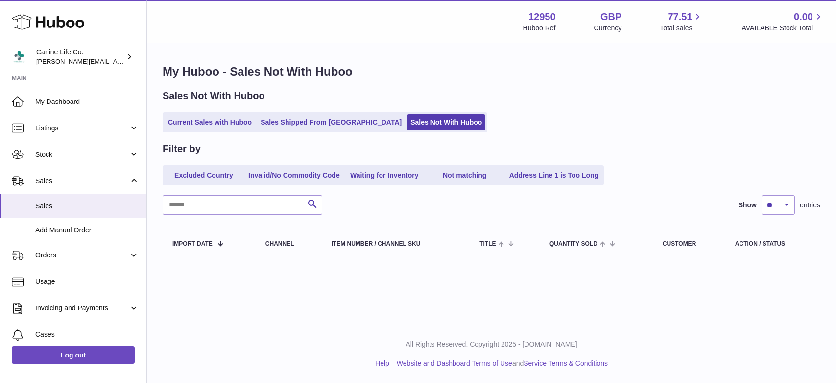 The height and width of the screenshot is (383, 836). What do you see at coordinates (82, 255) in the screenshot?
I see `span: Orders` at bounding box center [82, 255].